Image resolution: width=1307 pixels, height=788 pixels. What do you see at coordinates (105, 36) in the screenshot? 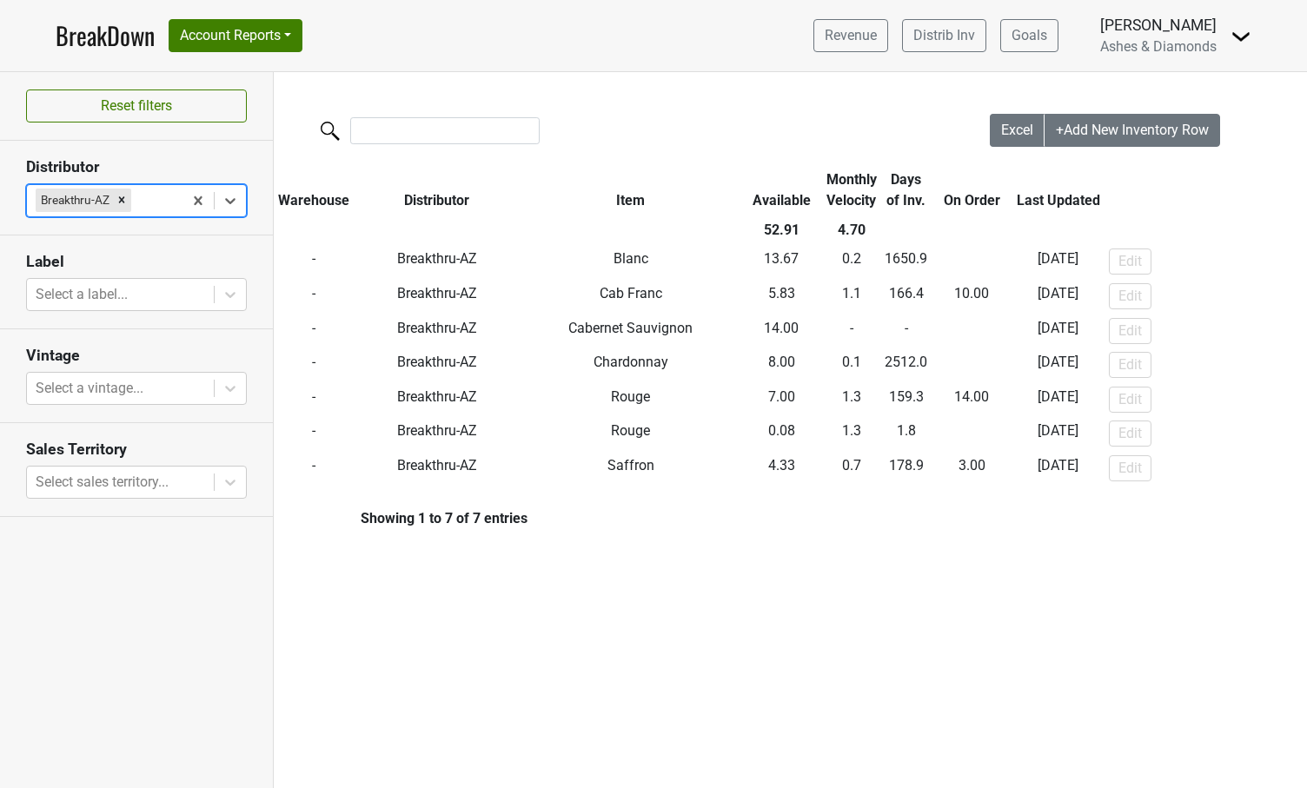
I see `a: BreakDown` at bounding box center [105, 36].